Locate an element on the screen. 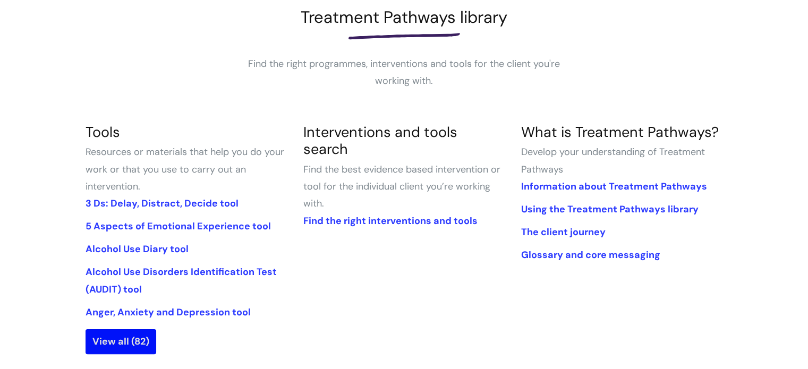 Image resolution: width=808 pixels, height=369 pixels. a: 3 Ds: Delay, Distract, Decide tool is located at coordinates (162, 203).